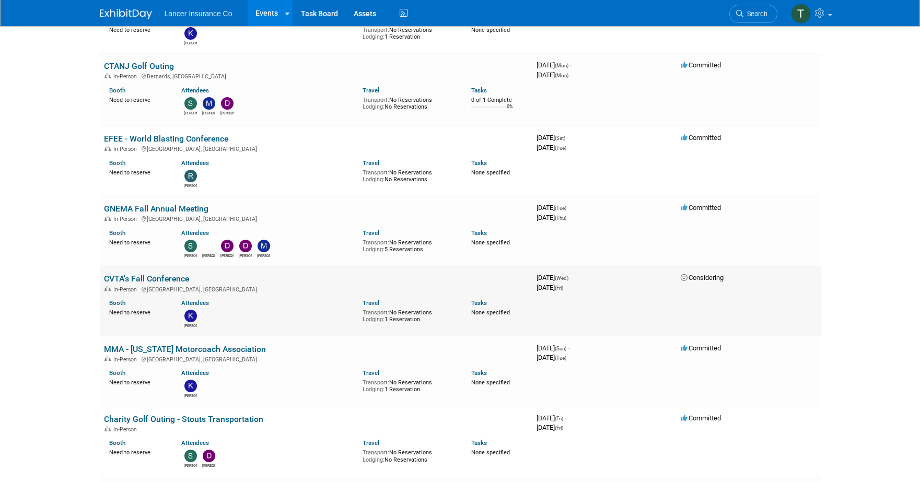 This screenshot has height=482, width=920. I want to click on div: Dana Turilli, so click(245, 255).